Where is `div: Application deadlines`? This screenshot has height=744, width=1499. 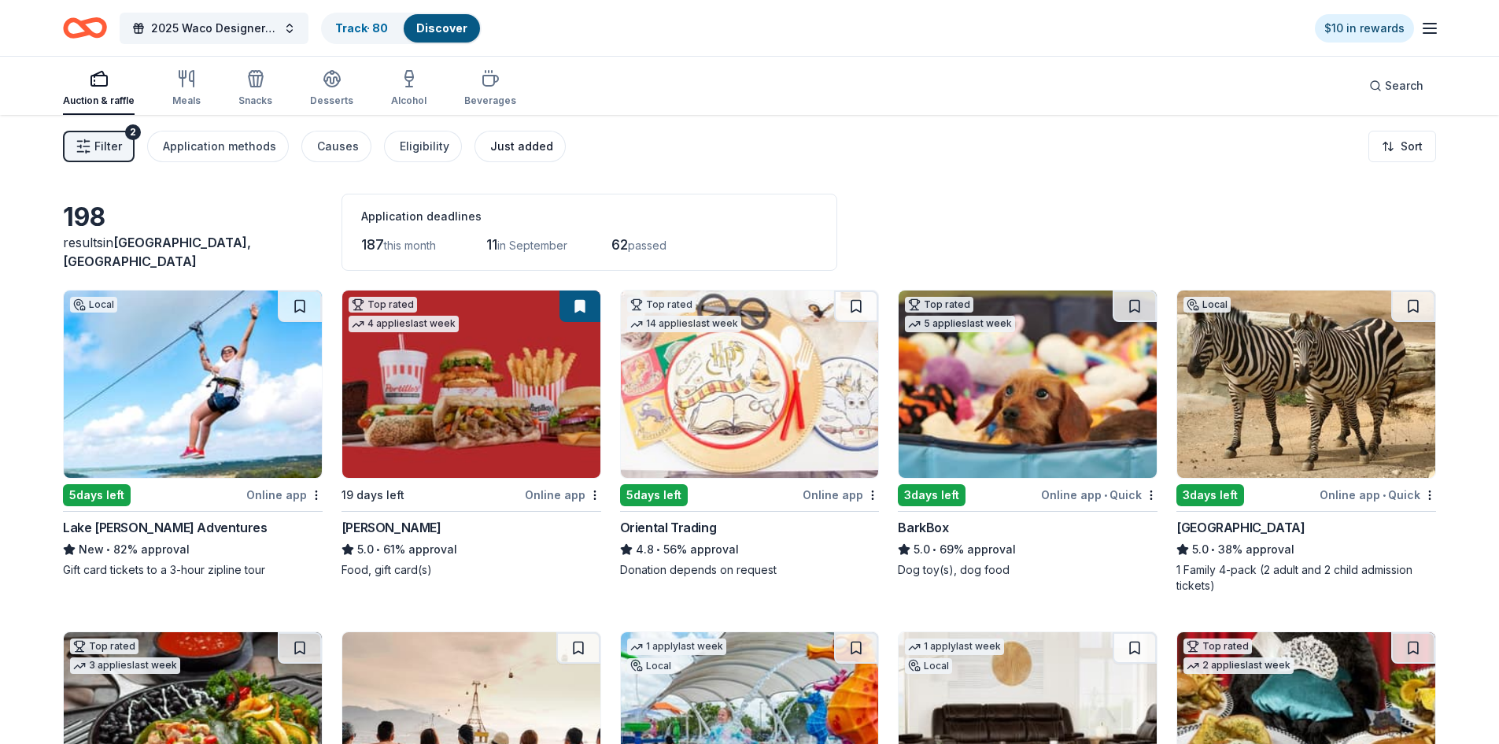 div: Application deadlines is located at coordinates (590, 216).